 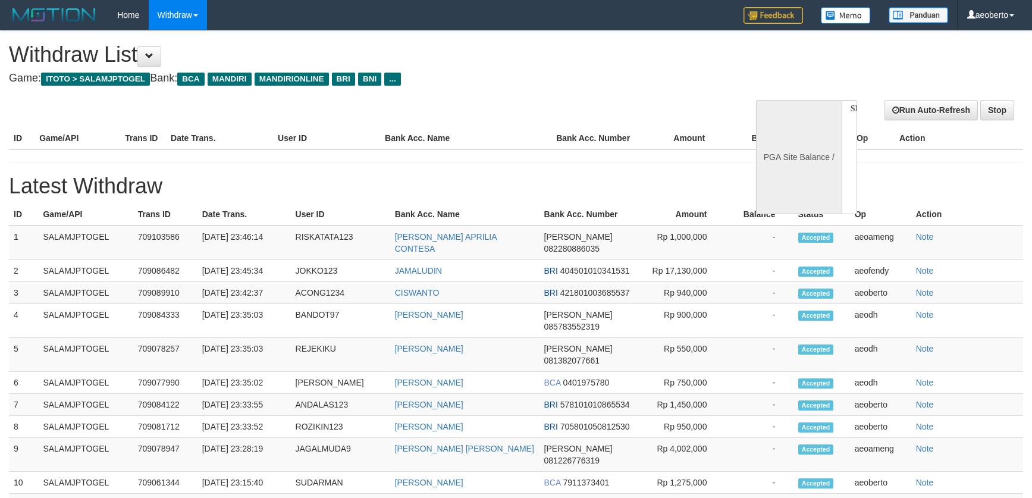 What do you see at coordinates (418, 271) in the screenshot?
I see `a: JAMALUDIN` at bounding box center [418, 271].